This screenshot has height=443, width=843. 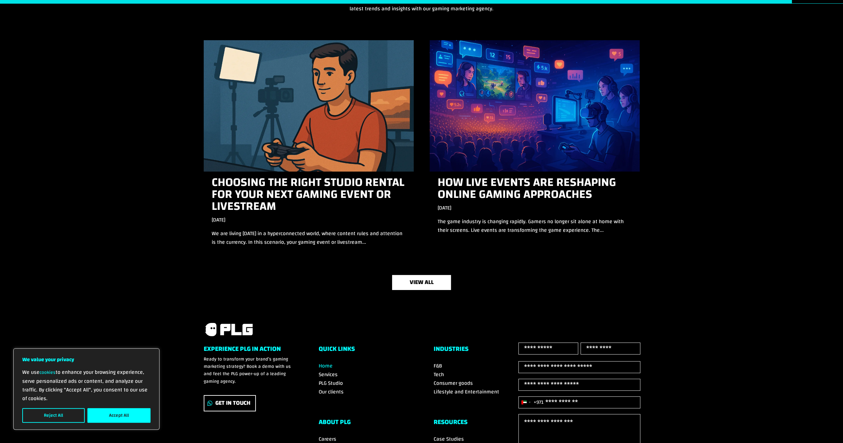 What do you see at coordinates (535, 226) in the screenshot?
I see `p: The game industry is changing rapidly. Gamers no longer sit alone at home with their screens. Liv...` at bounding box center [535, 226].